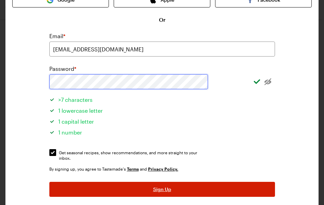 The image size is (324, 205). Describe the element at coordinates (63, 69) in the screenshot. I see `label: Password` at that location.